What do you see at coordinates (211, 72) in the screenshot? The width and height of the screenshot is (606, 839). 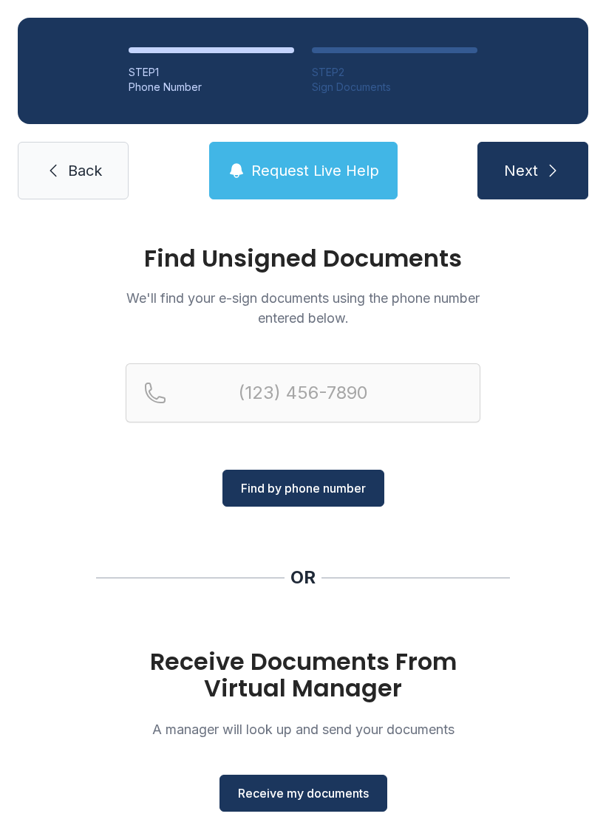 I see `div: STEP 1` at bounding box center [211, 72].